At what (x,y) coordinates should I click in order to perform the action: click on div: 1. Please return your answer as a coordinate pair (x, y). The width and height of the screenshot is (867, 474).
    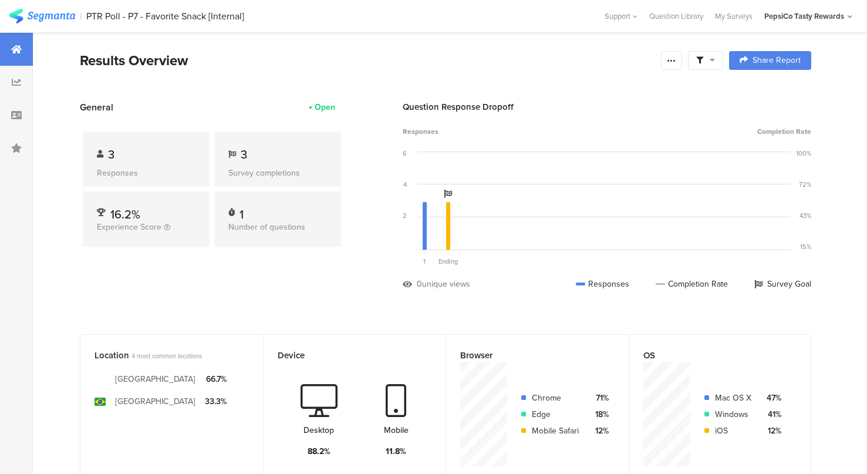
    Looking at the image, I should click on (241, 211).